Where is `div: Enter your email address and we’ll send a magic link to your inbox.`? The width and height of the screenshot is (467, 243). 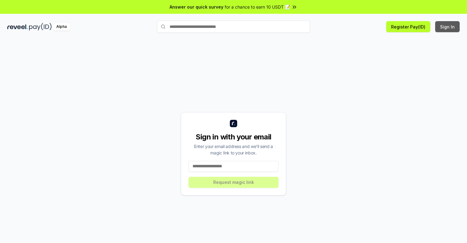
div: Enter your email address and we’ll send a magic link to your inbox. is located at coordinates (234, 149).